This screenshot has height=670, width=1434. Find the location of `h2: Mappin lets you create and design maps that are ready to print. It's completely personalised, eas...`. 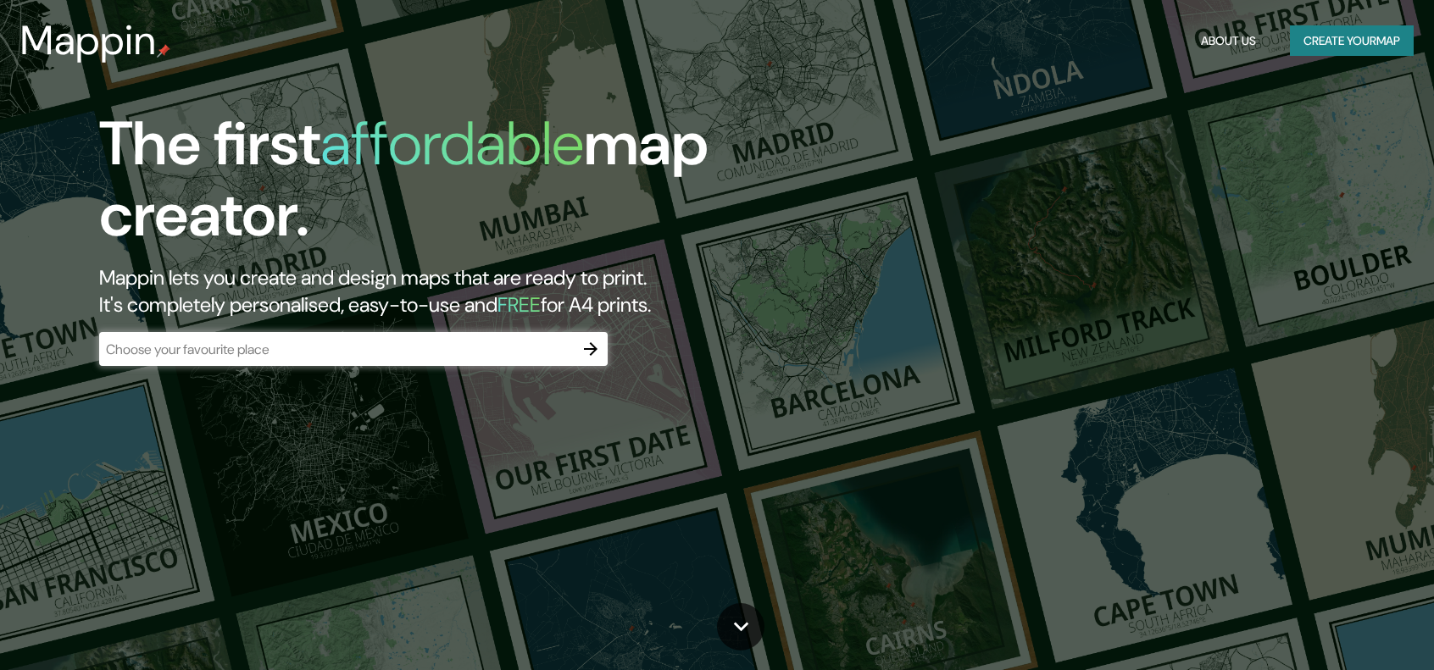

h2: Mappin lets you create and design maps that are ready to print. It's completely personalised, eas... is located at coordinates (458, 292).